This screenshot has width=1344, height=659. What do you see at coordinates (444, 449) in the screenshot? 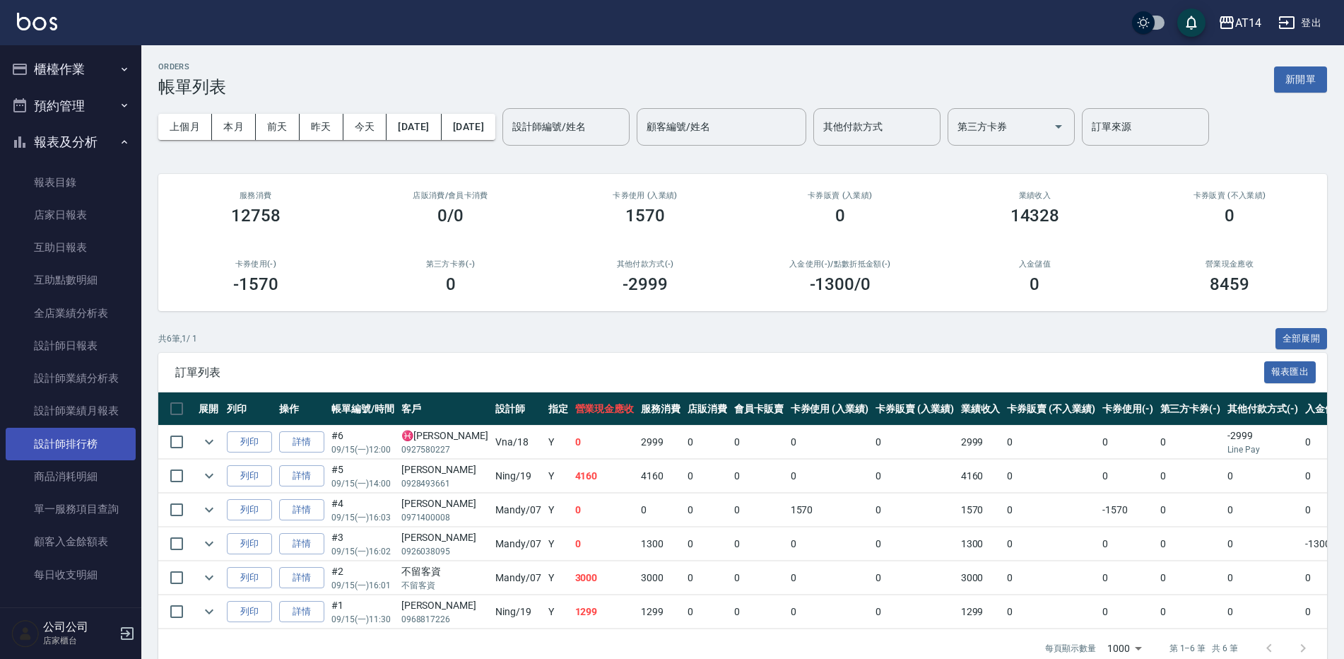
I see `p: 0927580227` at bounding box center [444, 449].